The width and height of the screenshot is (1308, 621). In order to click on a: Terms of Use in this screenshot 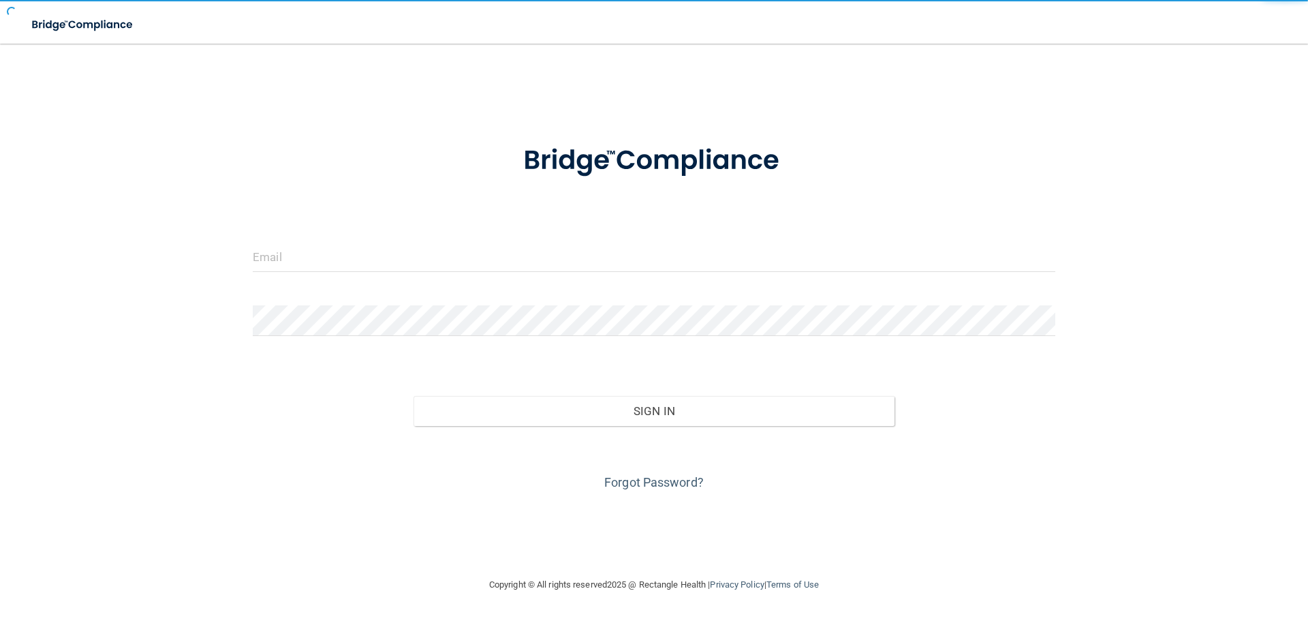, I will do `click(792, 584)`.